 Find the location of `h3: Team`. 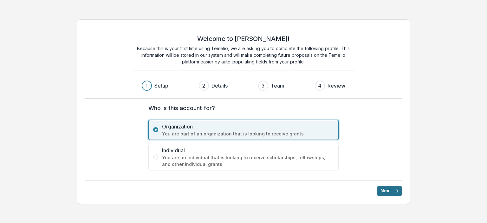

h3: Team is located at coordinates (277, 86).